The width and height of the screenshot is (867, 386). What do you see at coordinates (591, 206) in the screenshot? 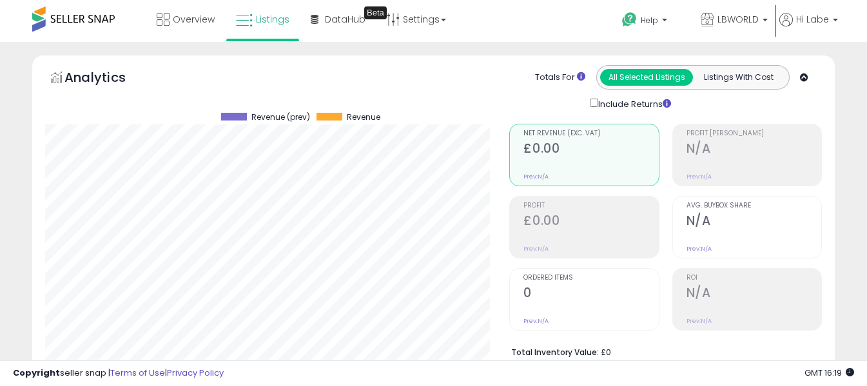
I see `span: Profit` at bounding box center [591, 206].